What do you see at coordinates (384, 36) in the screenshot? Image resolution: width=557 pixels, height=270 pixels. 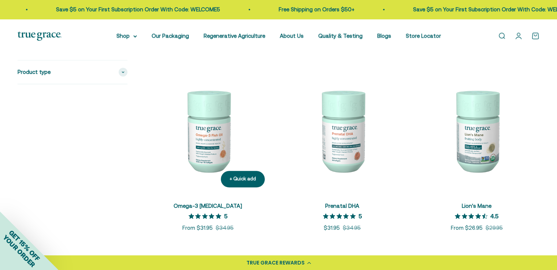 I see `a: Blogs` at bounding box center [384, 36].